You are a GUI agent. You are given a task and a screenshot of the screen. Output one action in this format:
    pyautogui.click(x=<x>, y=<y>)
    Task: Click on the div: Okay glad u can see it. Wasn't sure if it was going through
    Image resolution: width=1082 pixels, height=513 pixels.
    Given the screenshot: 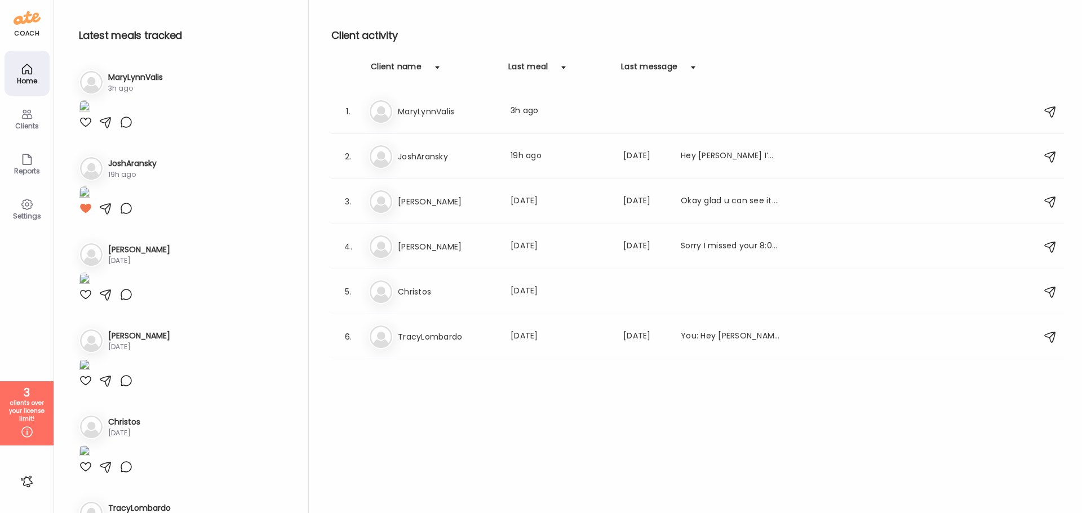 What is the action you would take?
    pyautogui.click(x=730, y=202)
    